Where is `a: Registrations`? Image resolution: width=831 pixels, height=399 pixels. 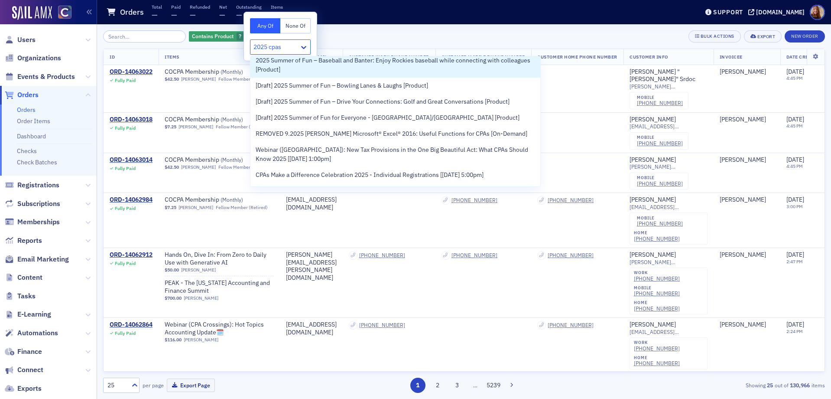
a: Registrations is located at coordinates (32, 185).